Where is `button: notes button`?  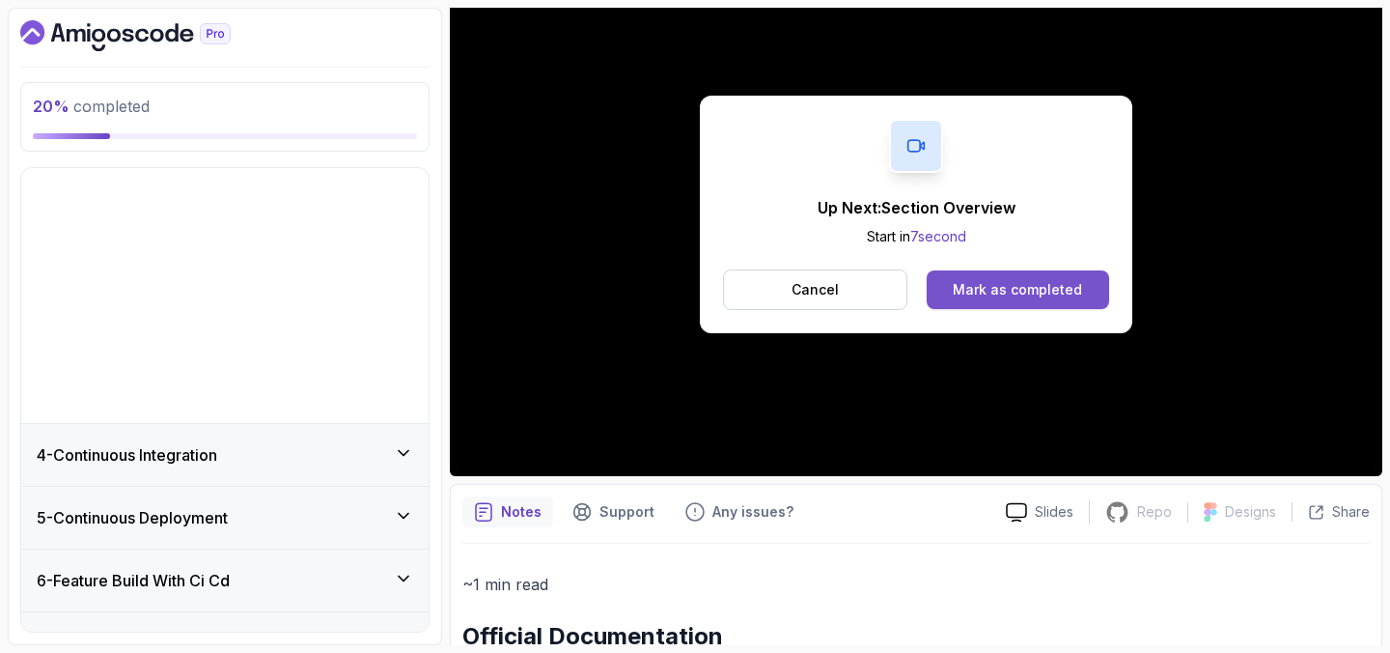 button: notes button is located at coordinates (508, 512).